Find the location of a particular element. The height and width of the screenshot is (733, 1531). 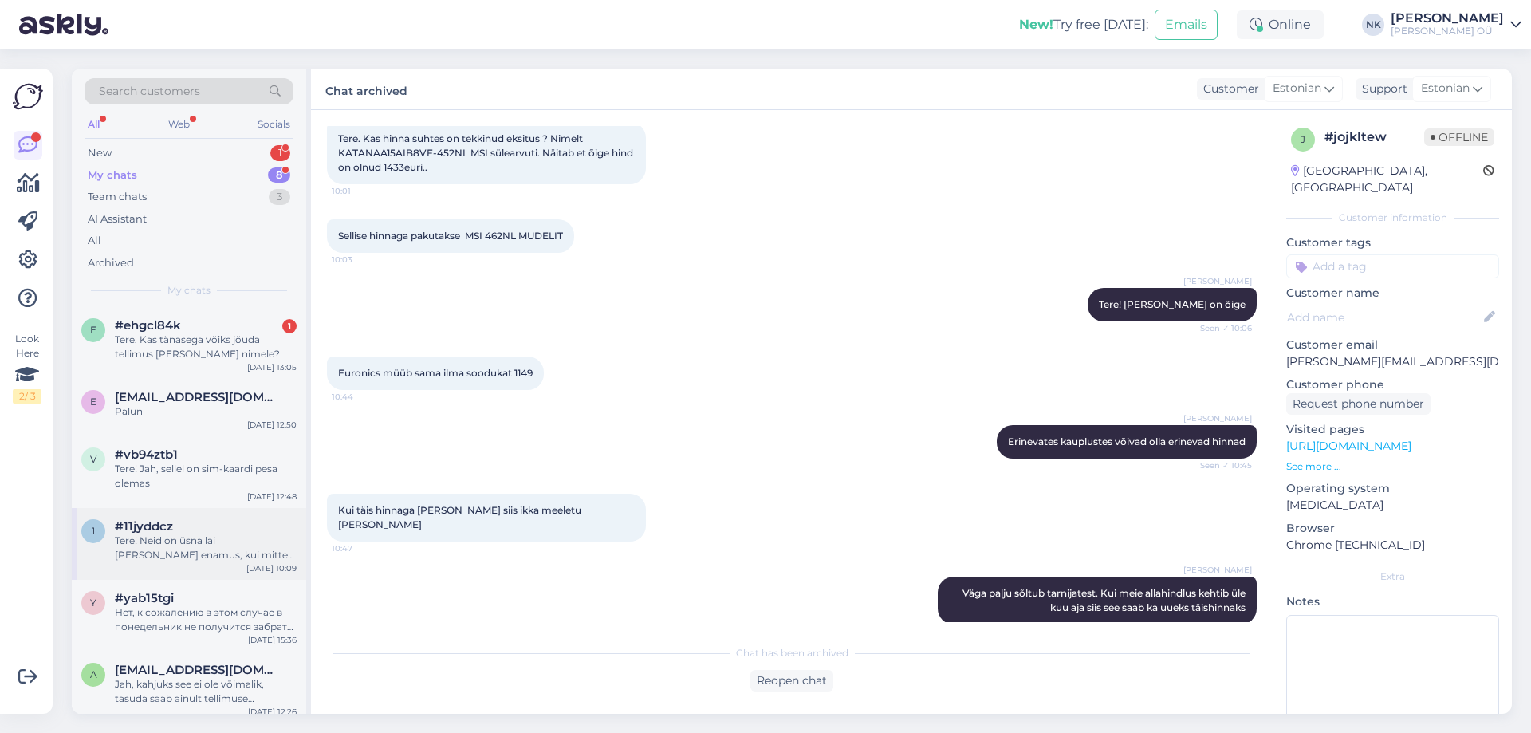

div: Extra is located at coordinates (1392, 577).